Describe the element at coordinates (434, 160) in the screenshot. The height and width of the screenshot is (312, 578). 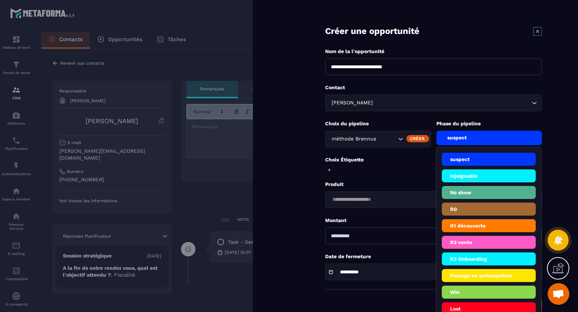
I see `p: Choix Étiquette` at that location.